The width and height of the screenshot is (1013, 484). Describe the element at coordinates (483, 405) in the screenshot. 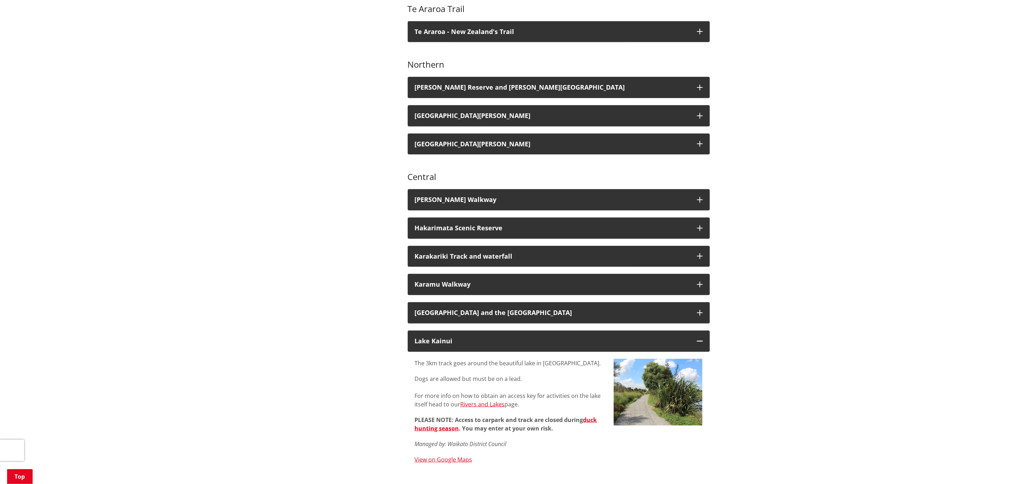

I see `a: Rivers and Lakes` at that location.